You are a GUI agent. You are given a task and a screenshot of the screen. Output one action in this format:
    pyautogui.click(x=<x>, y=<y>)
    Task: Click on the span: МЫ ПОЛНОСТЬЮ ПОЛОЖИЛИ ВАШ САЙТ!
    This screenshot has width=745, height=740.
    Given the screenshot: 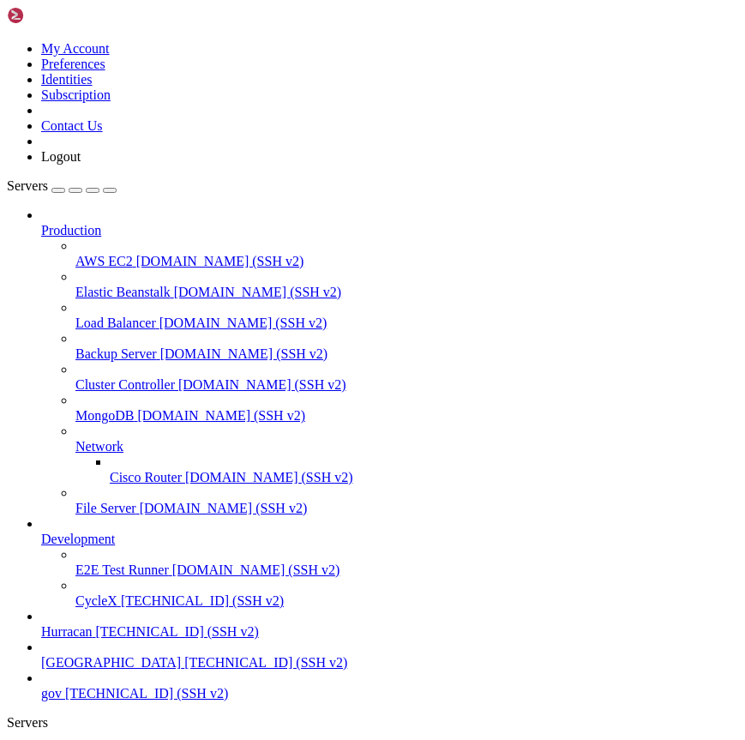 What is the action you would take?
    pyautogui.click(x=111, y=490)
    